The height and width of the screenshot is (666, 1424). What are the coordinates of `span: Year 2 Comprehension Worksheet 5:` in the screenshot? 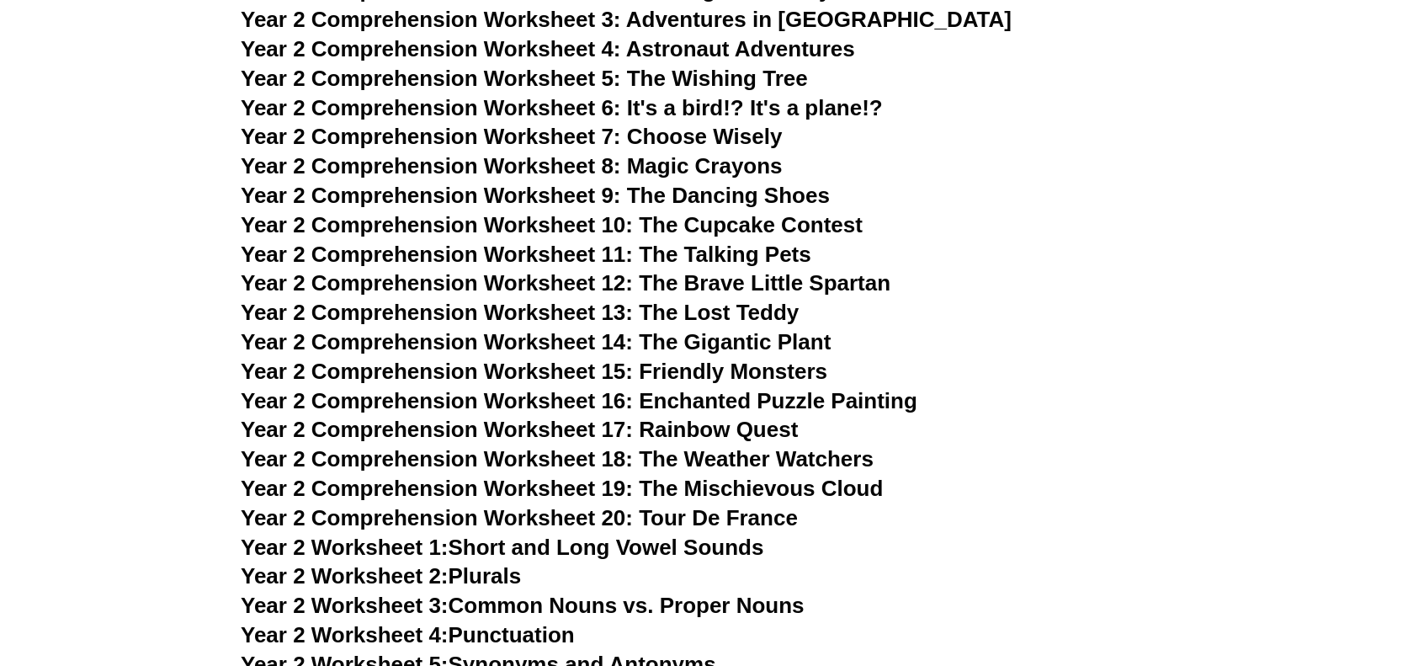 It's located at (431, 78).